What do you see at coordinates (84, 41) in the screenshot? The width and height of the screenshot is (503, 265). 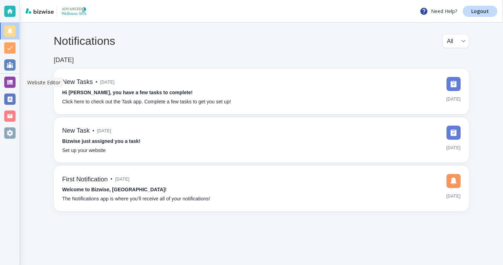 I see `h4: Notifications` at bounding box center [84, 41].